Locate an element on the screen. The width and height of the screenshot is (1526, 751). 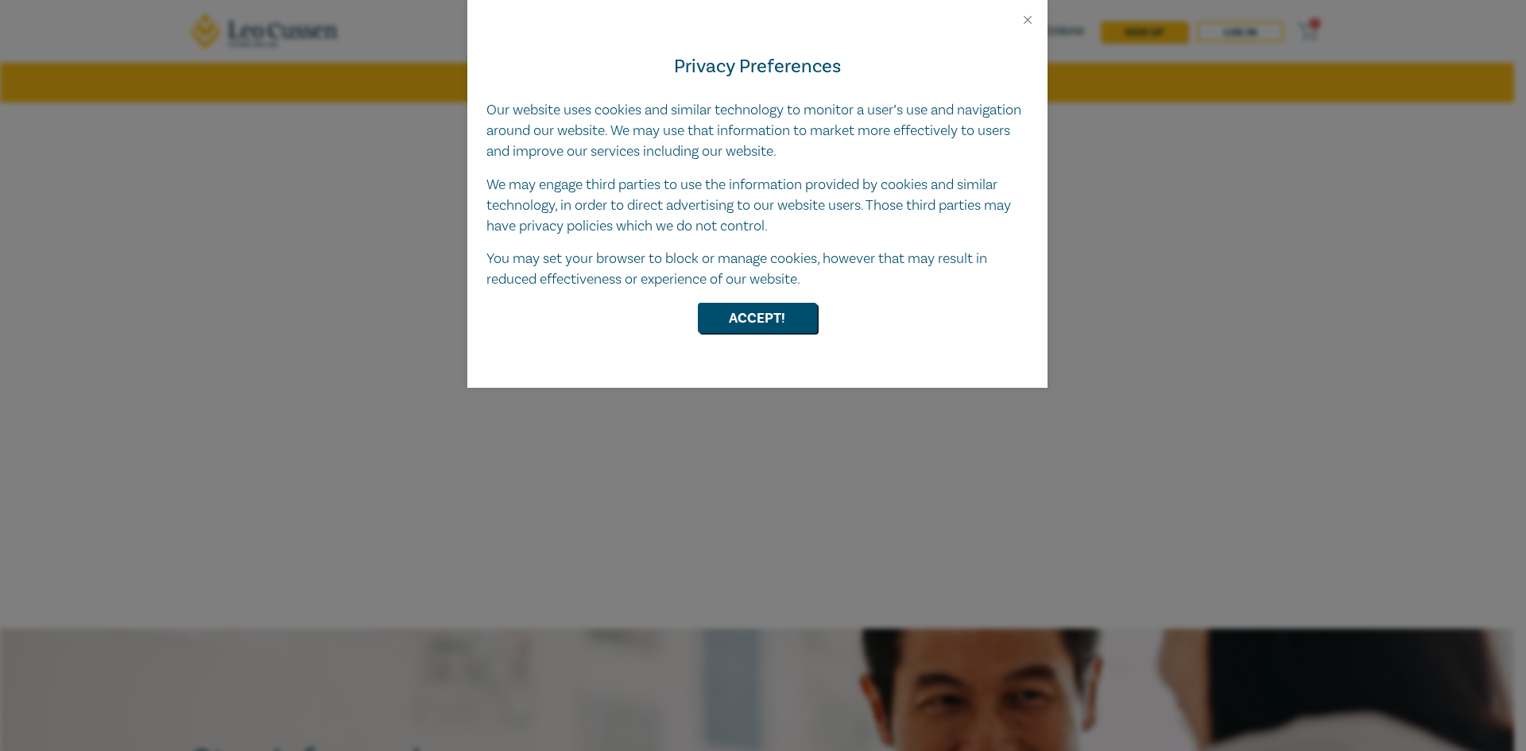
p: Our website uses cookies and similar technology to monitor a user’s use and navigation around our... is located at coordinates (758, 131).